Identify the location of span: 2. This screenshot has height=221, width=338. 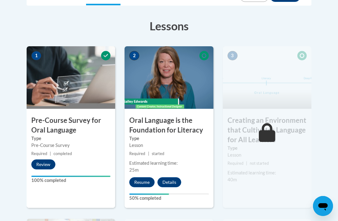
(134, 56).